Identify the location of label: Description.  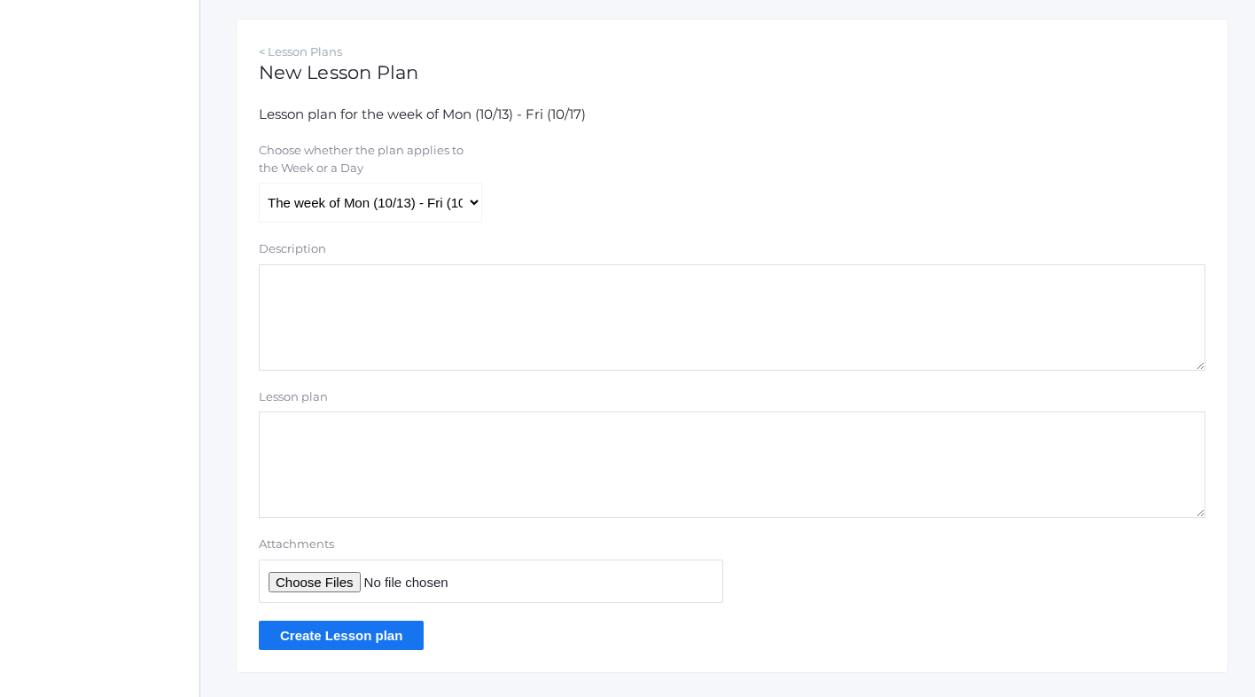
(293, 249).